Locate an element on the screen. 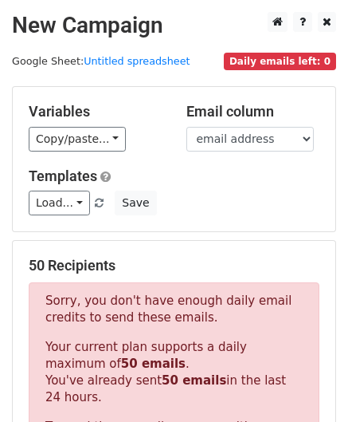 The image size is (348, 422). span: Daily emails left: 0 is located at coordinates (280, 61).